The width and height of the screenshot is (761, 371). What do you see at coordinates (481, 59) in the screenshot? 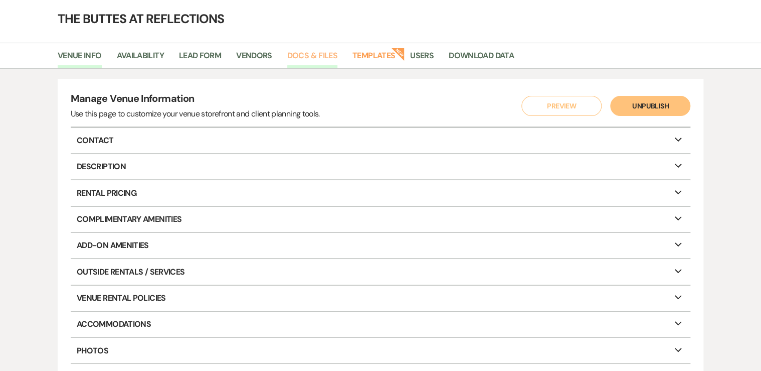
I see `a: Download Data` at bounding box center [481, 59].